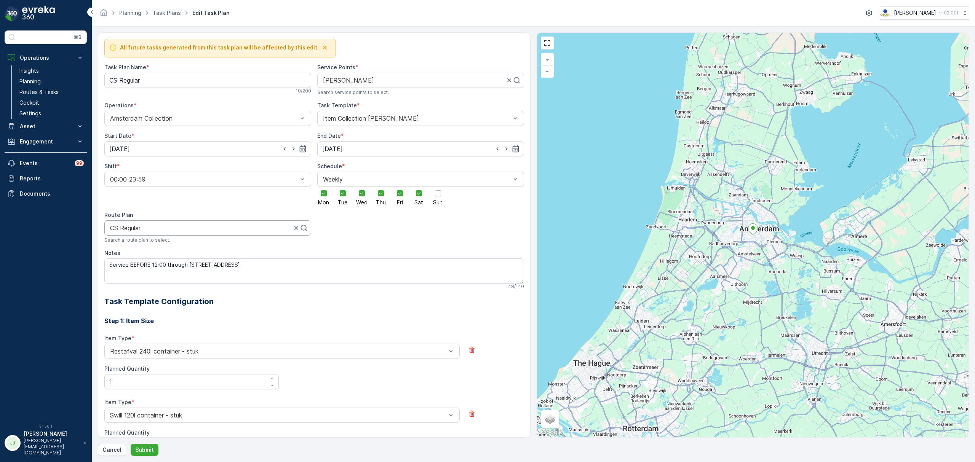 The image size is (975, 462). Describe the element at coordinates (118, 215) in the screenshot. I see `label: Route Plan` at that location.